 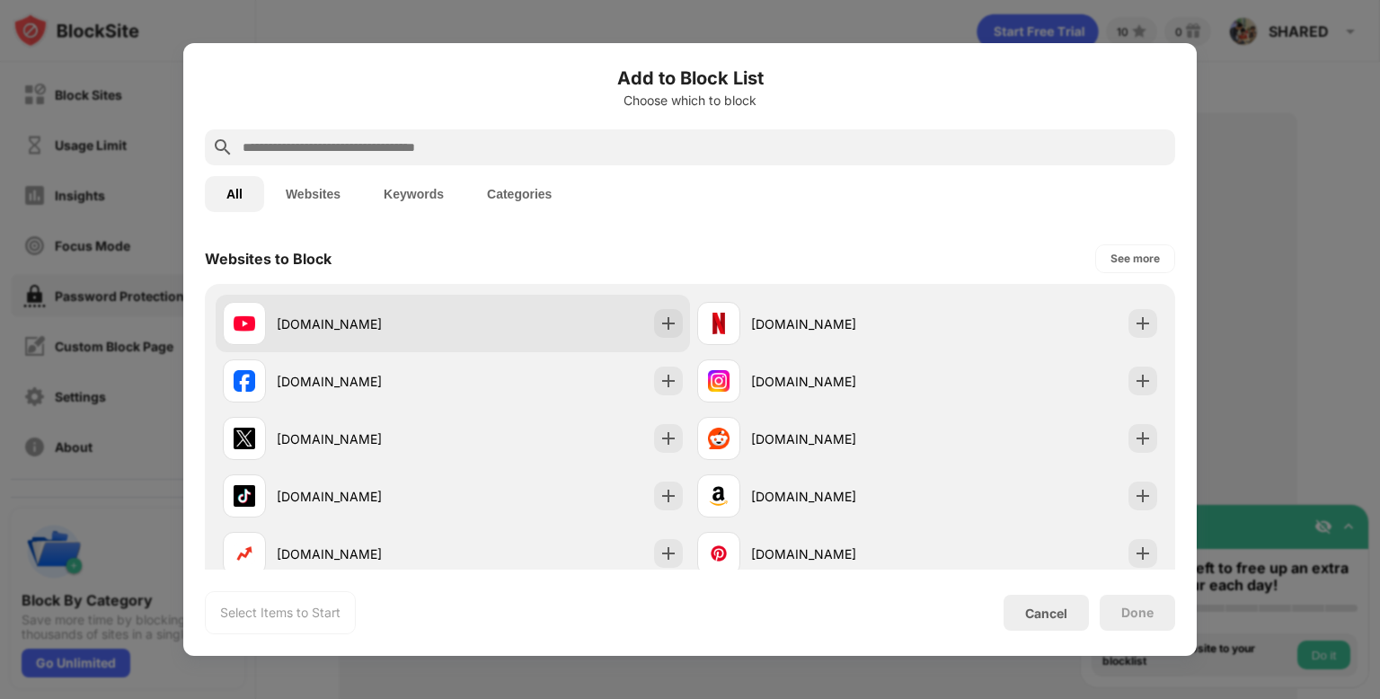 What do you see at coordinates (690, 101) in the screenshot?
I see `div: Choose which to block` at bounding box center [690, 101].